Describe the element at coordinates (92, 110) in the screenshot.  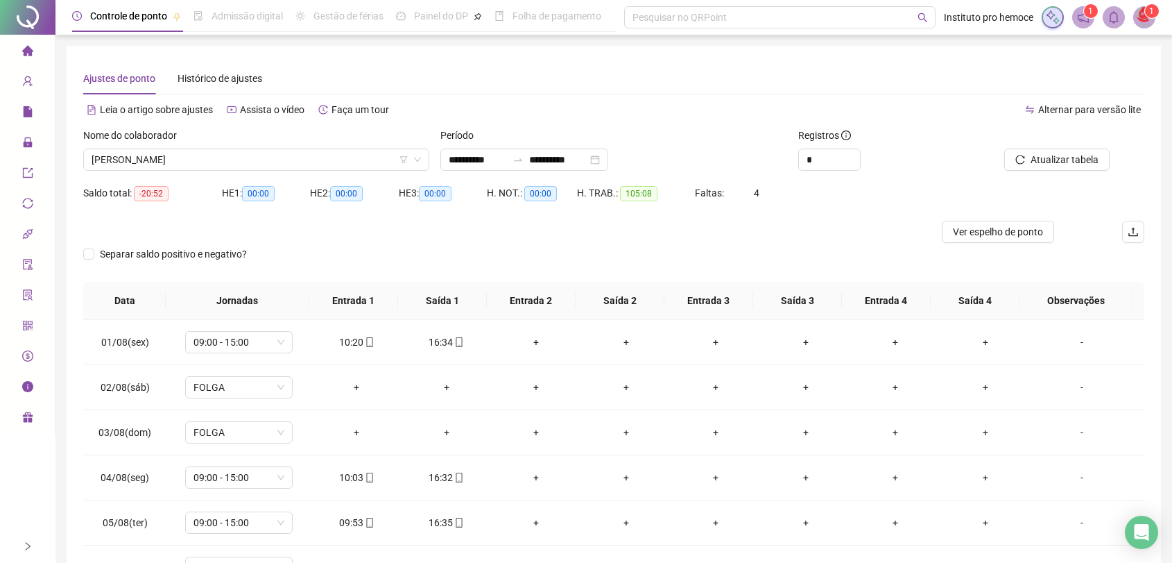
I see `span: file-text` at that location.